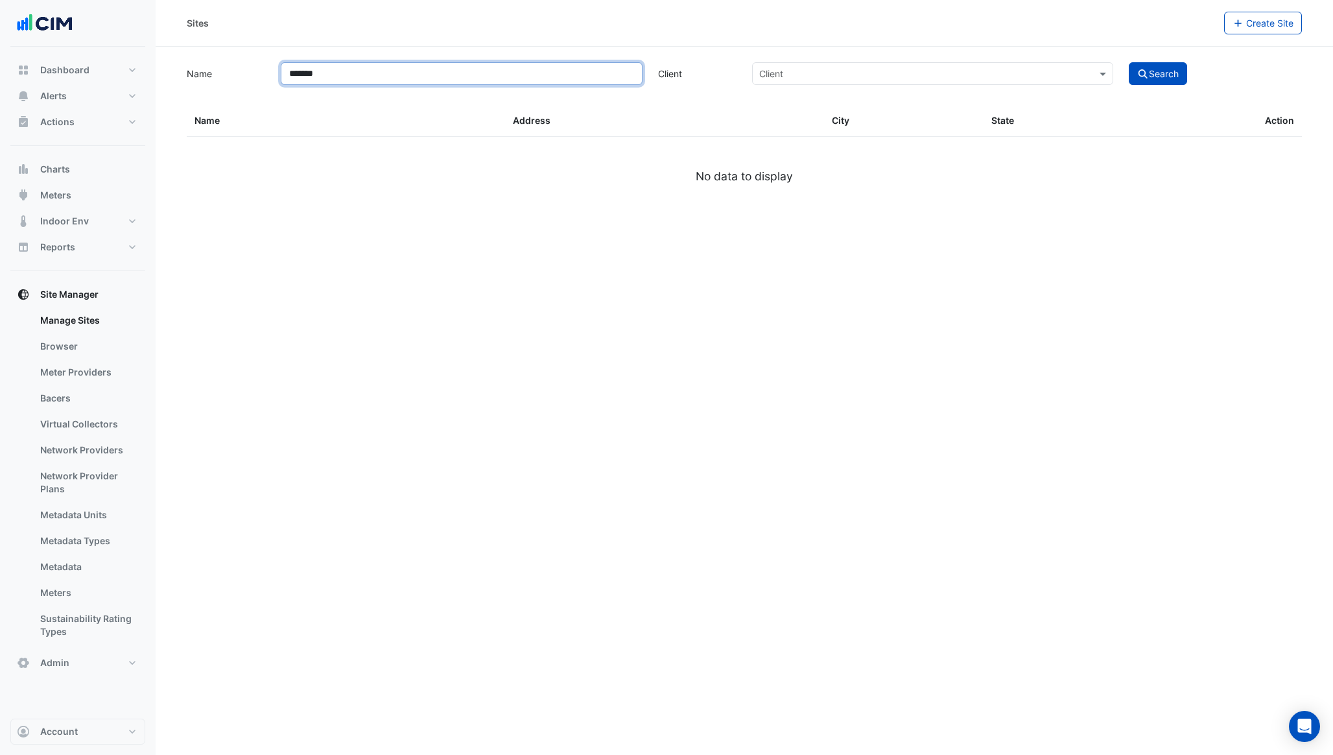 The image size is (1333, 755). I want to click on div: No data to display, so click(745, 176).